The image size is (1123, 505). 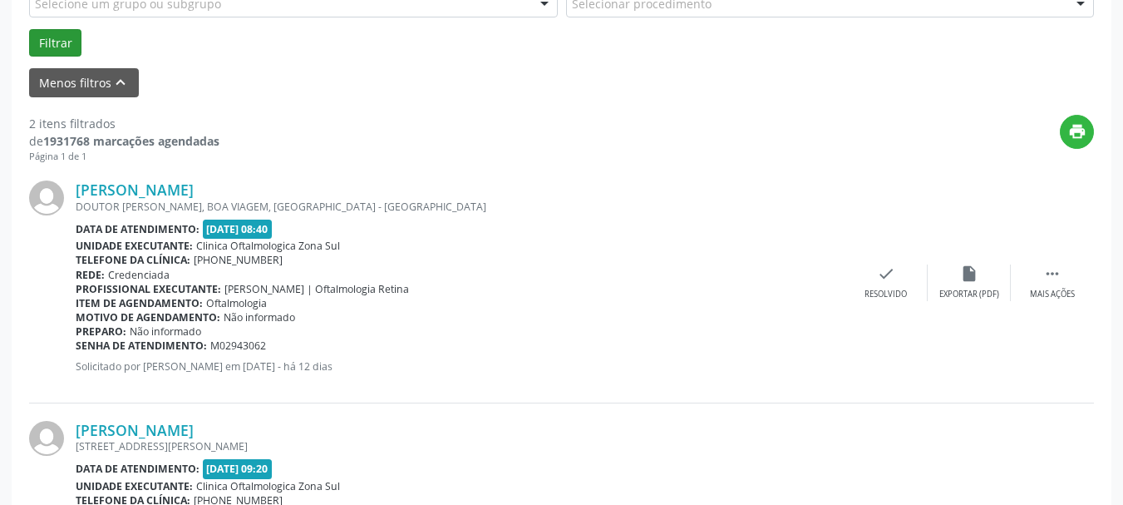 What do you see at coordinates (969, 274) in the screenshot?
I see `i: insert_drive_file` at bounding box center [969, 274].